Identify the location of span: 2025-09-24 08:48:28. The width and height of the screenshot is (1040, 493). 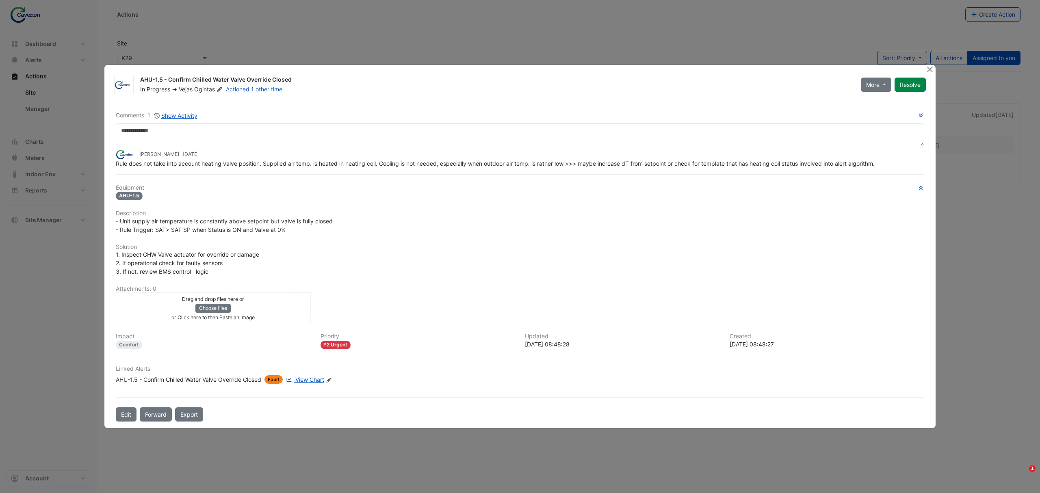
(191, 154).